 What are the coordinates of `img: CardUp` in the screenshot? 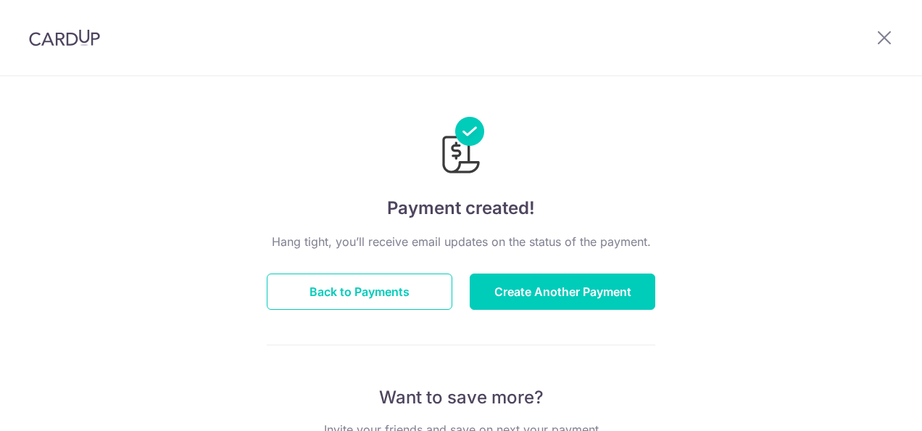 It's located at (65, 38).